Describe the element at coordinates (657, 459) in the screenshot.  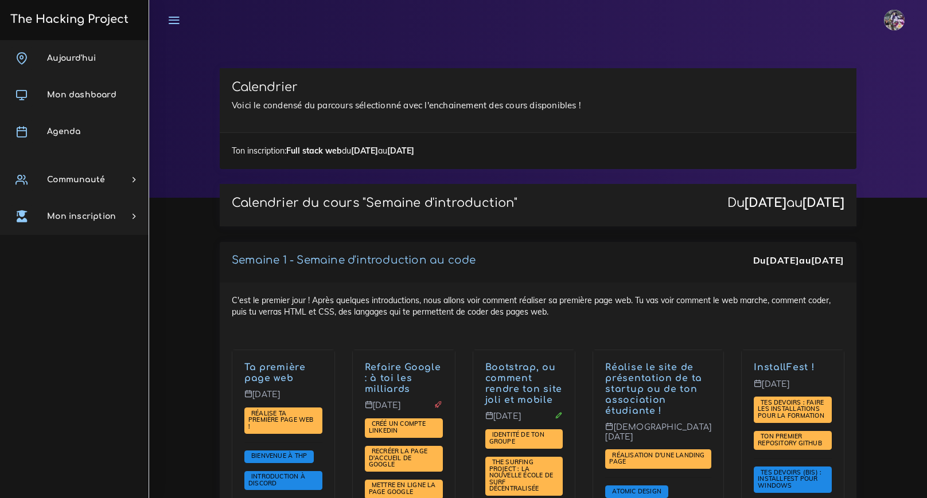
I see `a: Réalisation d'une landing page` at that location.